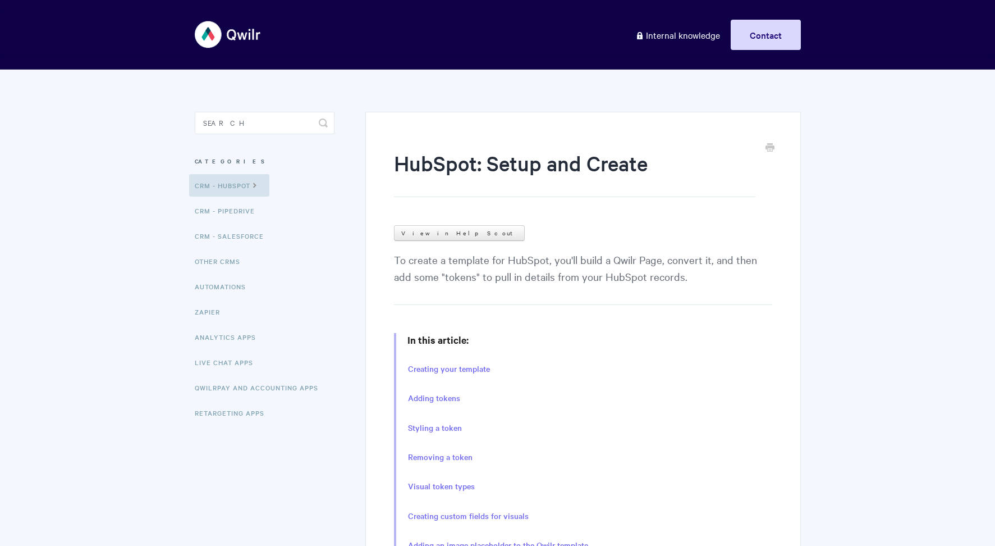 The height and width of the screenshot is (546, 995). I want to click on h3: Categories, so click(264, 161).